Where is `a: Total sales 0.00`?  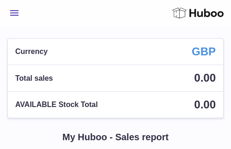
a: Total sales 0.00 is located at coordinates (116, 78).